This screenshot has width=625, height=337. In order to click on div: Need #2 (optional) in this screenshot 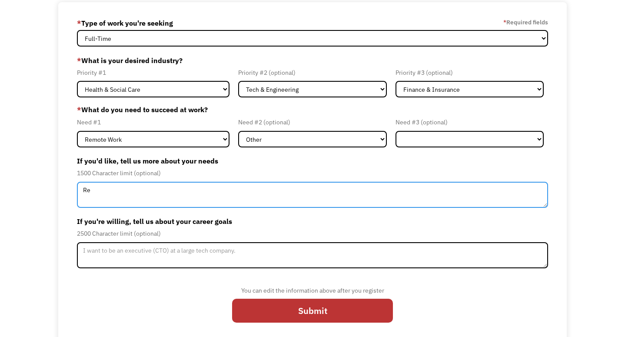, I will do `click(312, 122)`.